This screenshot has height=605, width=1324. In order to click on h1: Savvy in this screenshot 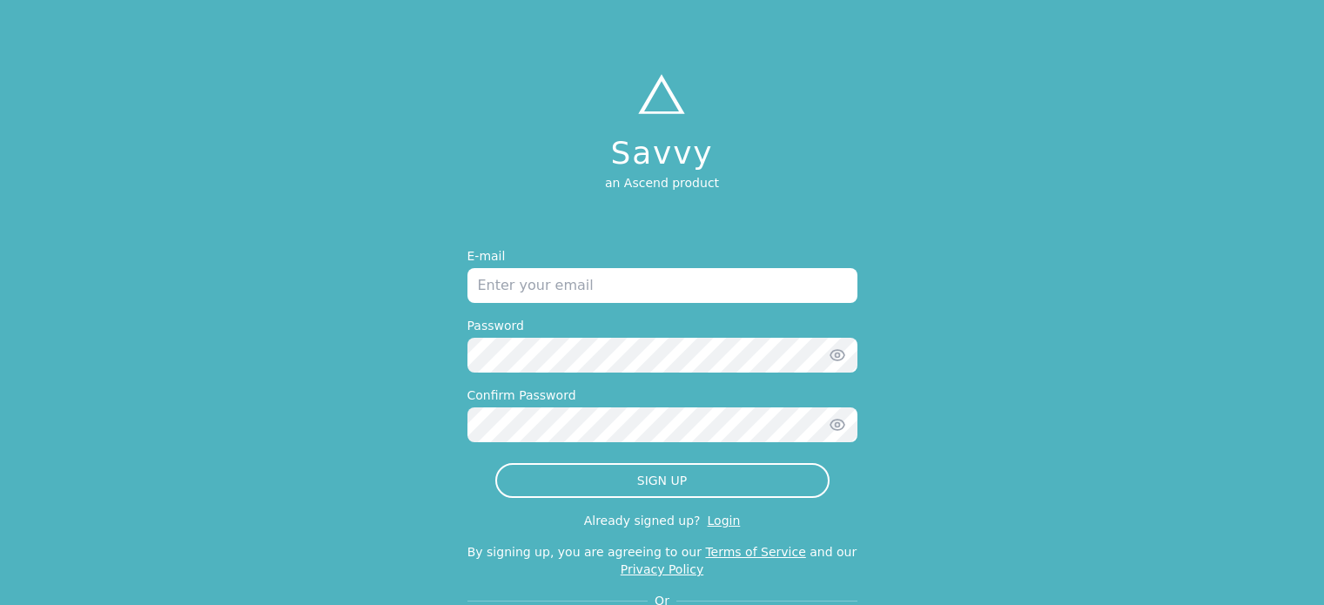, I will do `click(661, 153)`.